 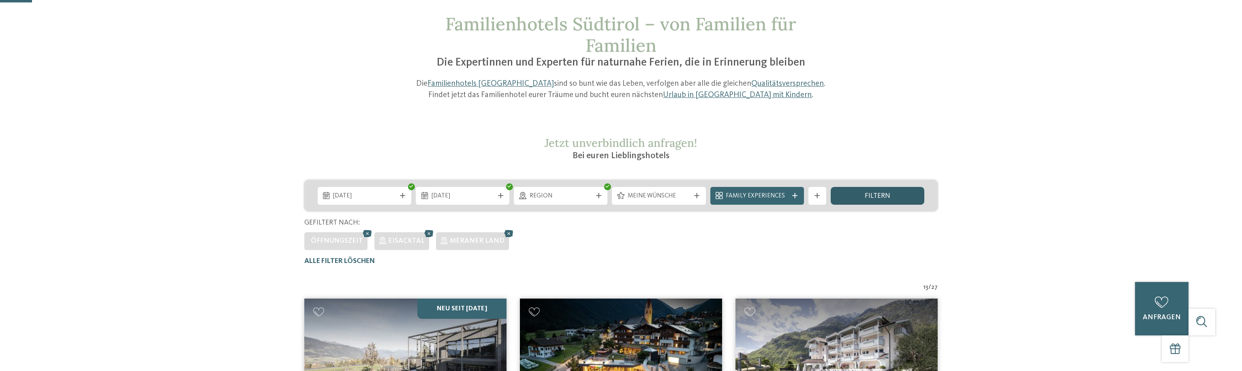 What do you see at coordinates (621, 63) in the screenshot?
I see `span: Die Expertinnen und Experten für naturnahe Ferien, die in Erinnerung bleiben` at bounding box center [621, 63].